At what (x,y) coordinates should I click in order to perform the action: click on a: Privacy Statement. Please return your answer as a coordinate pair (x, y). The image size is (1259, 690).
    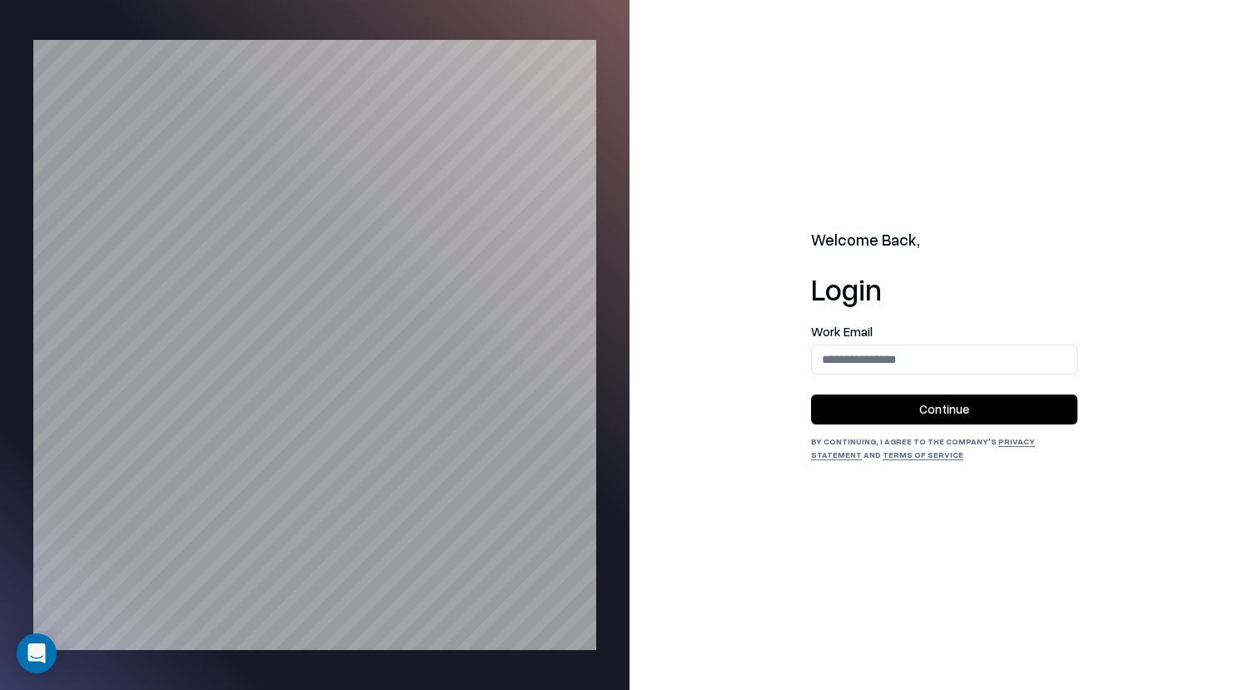
    Looking at the image, I should click on (923, 448).